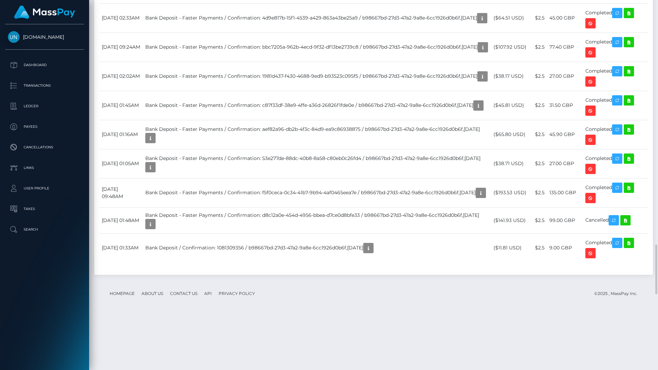  I want to click on td: ($65.80 USD), so click(510, 134).